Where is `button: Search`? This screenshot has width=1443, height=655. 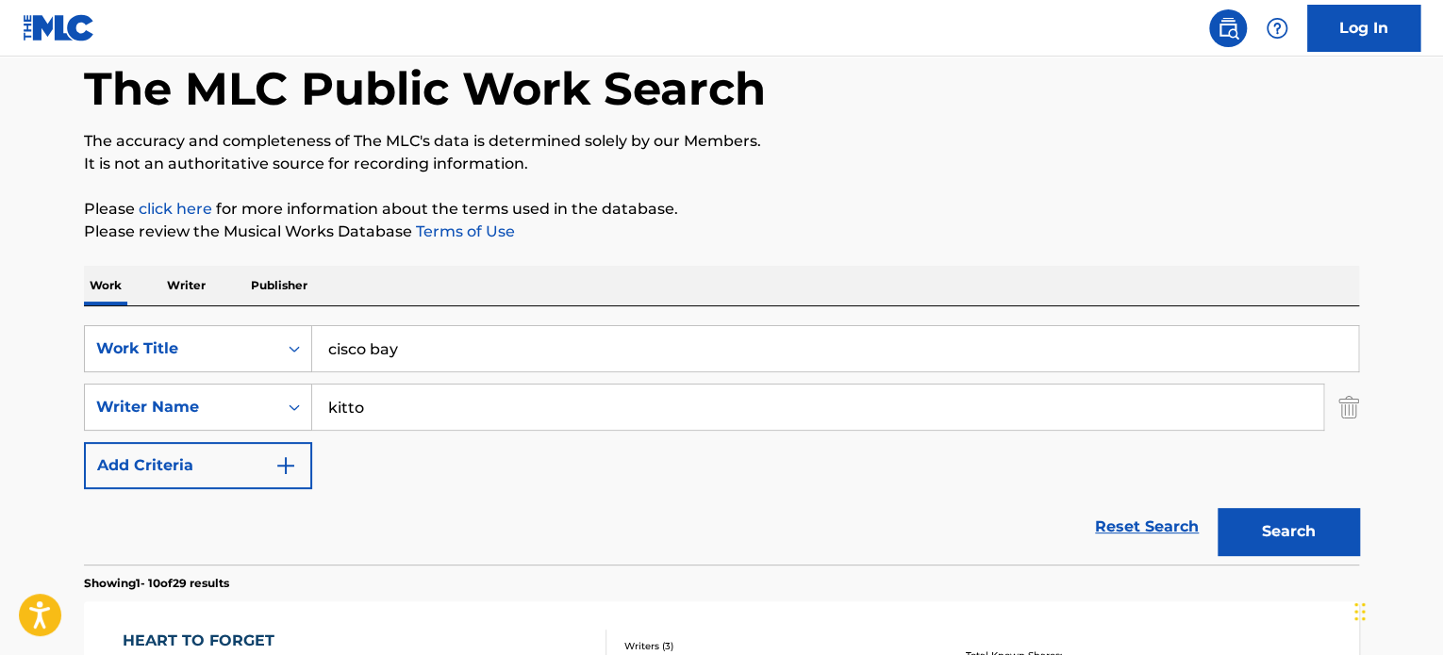
button: Search is located at coordinates (1288, 532).